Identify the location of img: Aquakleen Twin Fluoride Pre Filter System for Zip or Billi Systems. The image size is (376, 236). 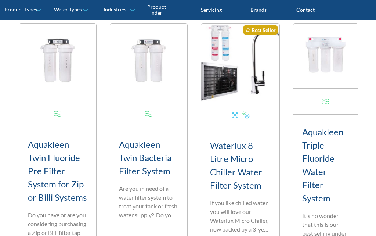
(58, 62).